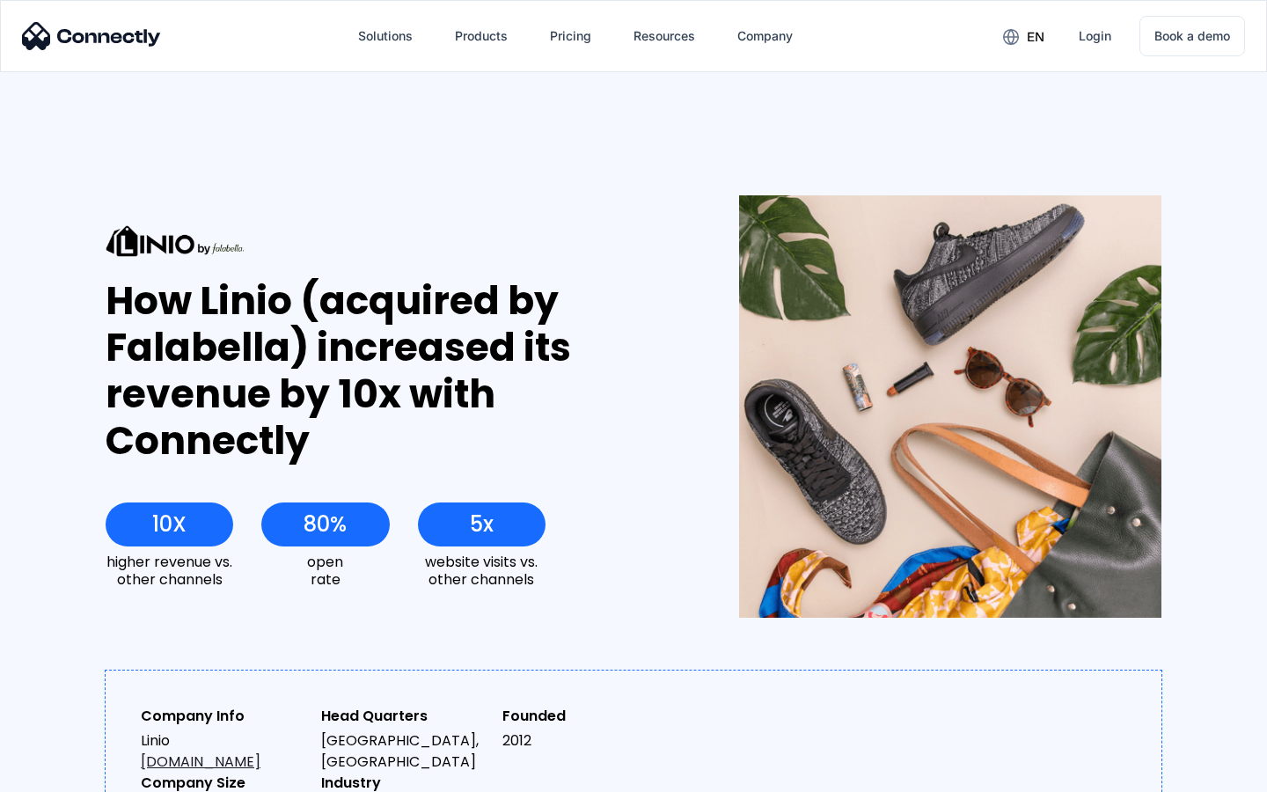 This screenshot has width=1267, height=792. What do you see at coordinates (223, 751) in the screenshot?
I see `div: Linio` at bounding box center [223, 751].